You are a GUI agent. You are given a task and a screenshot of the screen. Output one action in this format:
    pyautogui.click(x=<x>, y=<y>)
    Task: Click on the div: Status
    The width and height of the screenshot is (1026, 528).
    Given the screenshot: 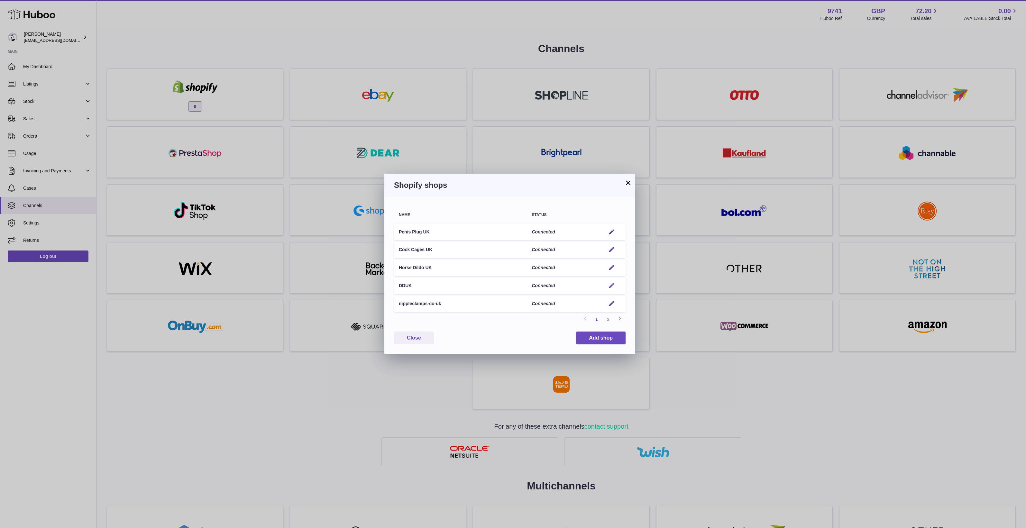 What is the action you would take?
    pyautogui.click(x=564, y=215)
    